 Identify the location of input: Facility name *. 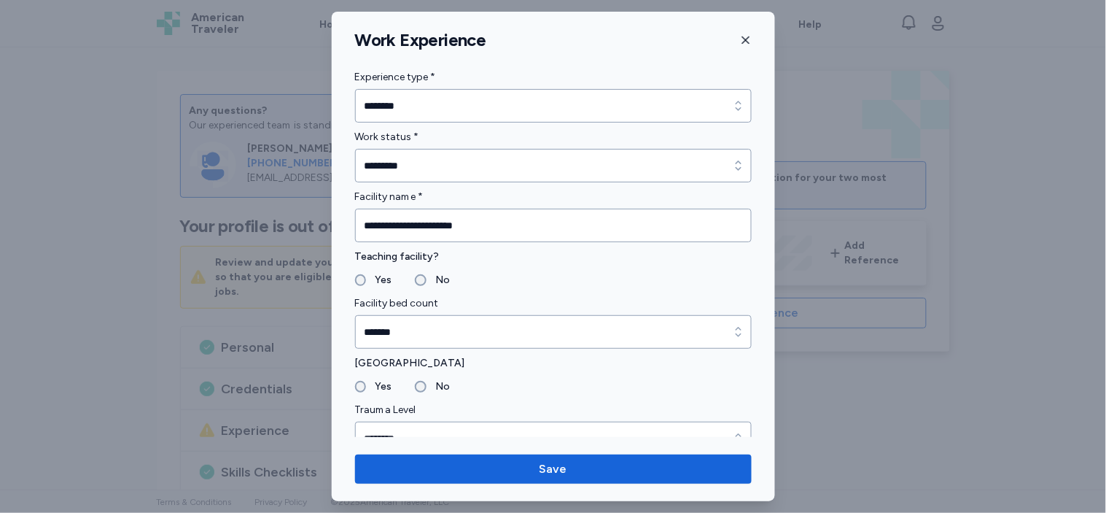
(554, 225).